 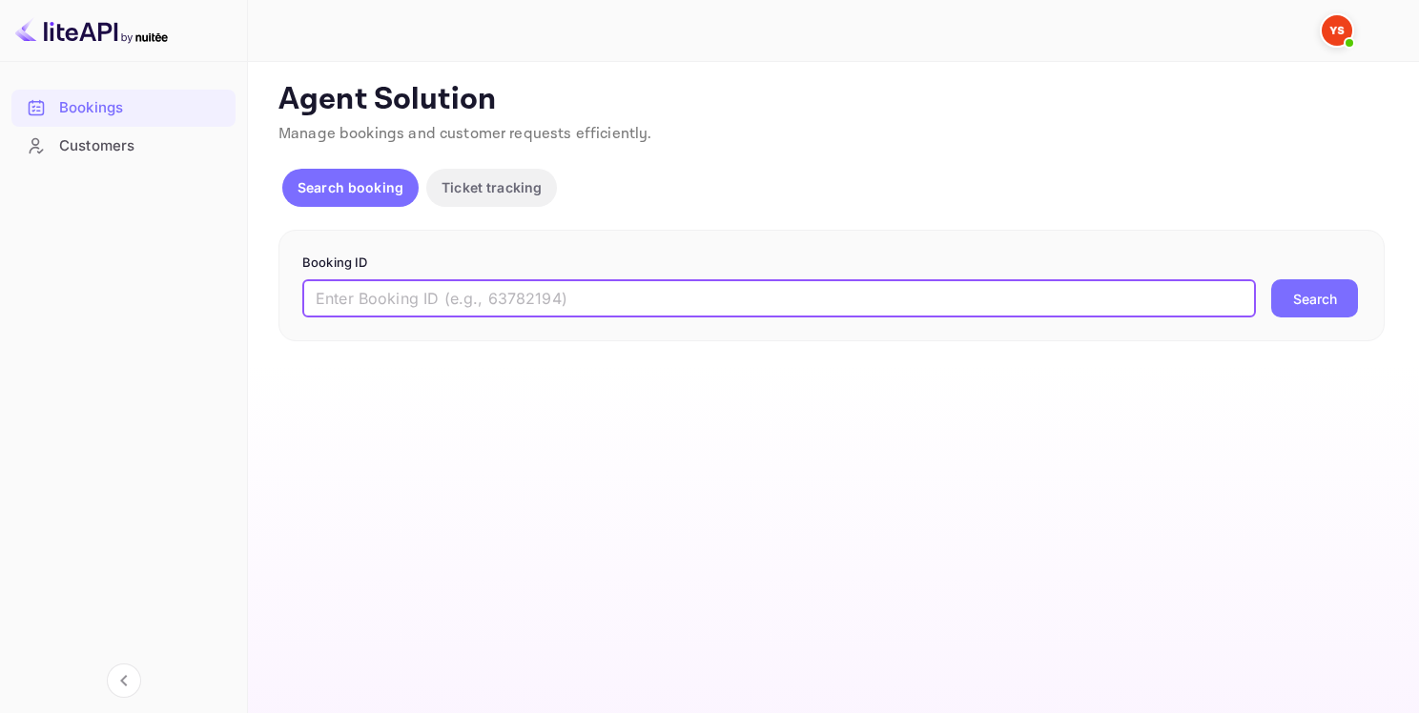 I want to click on p: Ticket tracking, so click(x=491, y=187).